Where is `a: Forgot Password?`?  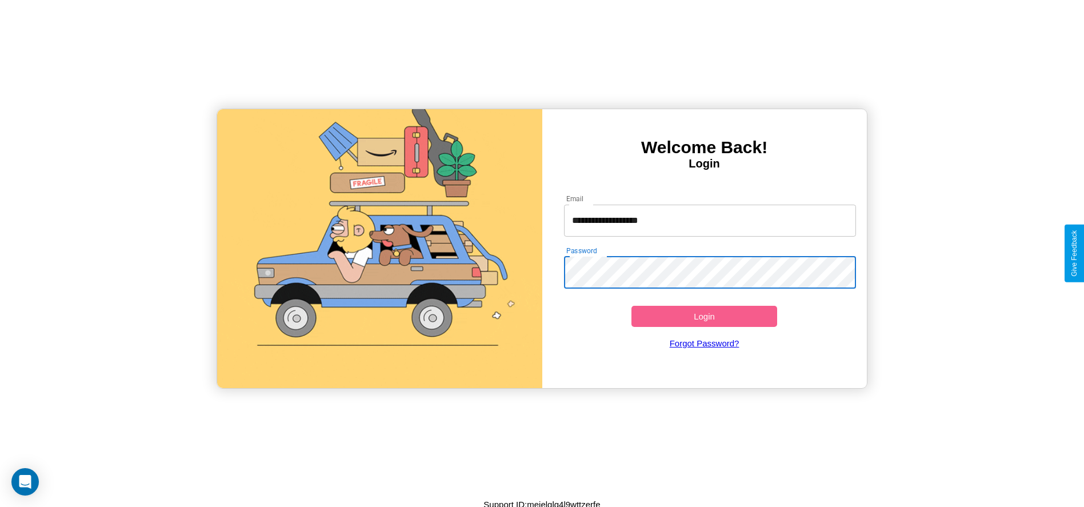 a: Forgot Password? is located at coordinates (704, 343).